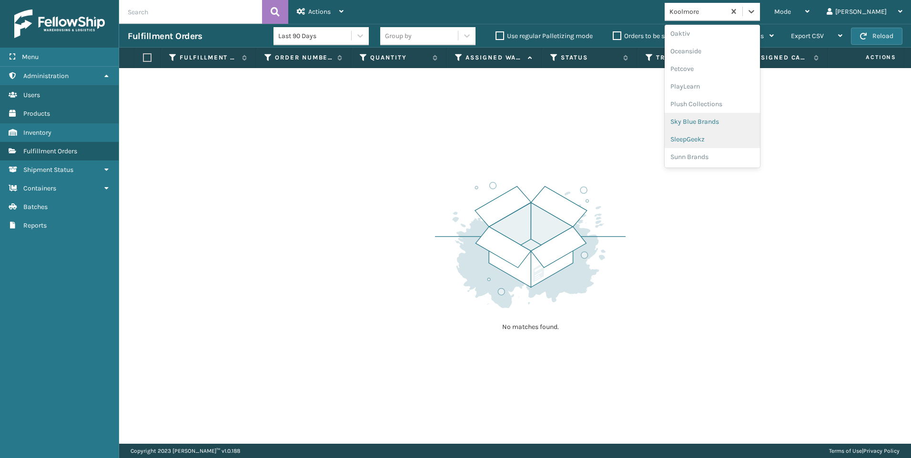 This screenshot has width=911, height=458. I want to click on div: PlayLearn, so click(712, 86).